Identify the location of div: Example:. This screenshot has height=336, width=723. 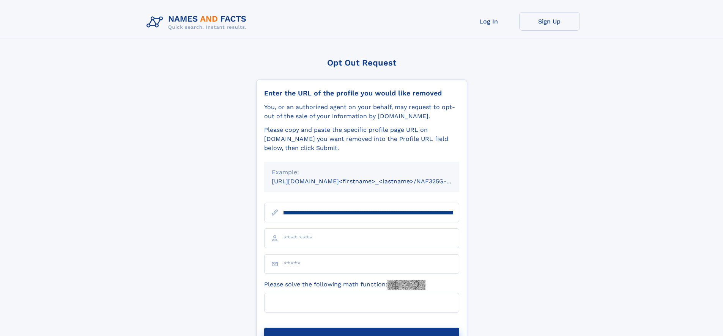
(361, 173).